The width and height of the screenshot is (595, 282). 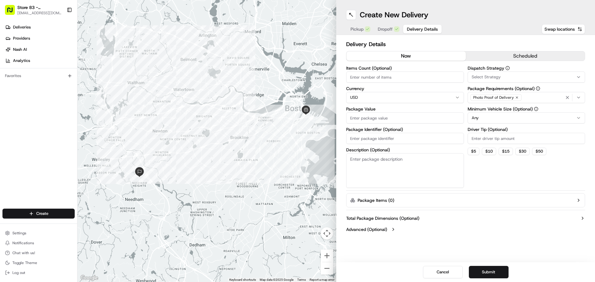 I want to click on button: Log out, so click(x=38, y=273).